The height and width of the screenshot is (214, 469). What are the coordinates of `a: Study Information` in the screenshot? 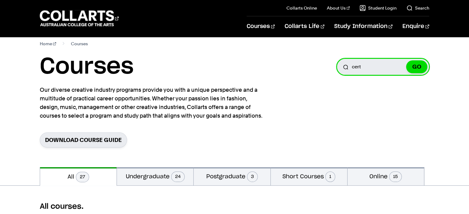 It's located at (363, 27).